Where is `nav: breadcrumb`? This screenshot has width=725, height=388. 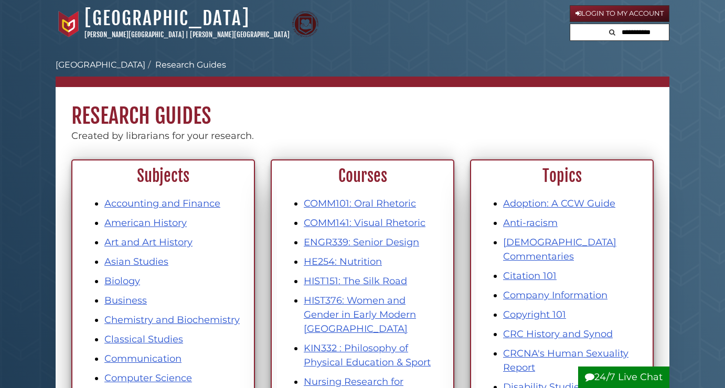
nav: breadcrumb is located at coordinates (362, 73).